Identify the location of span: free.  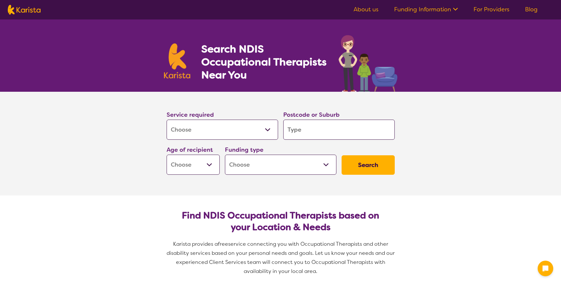
(223, 244).